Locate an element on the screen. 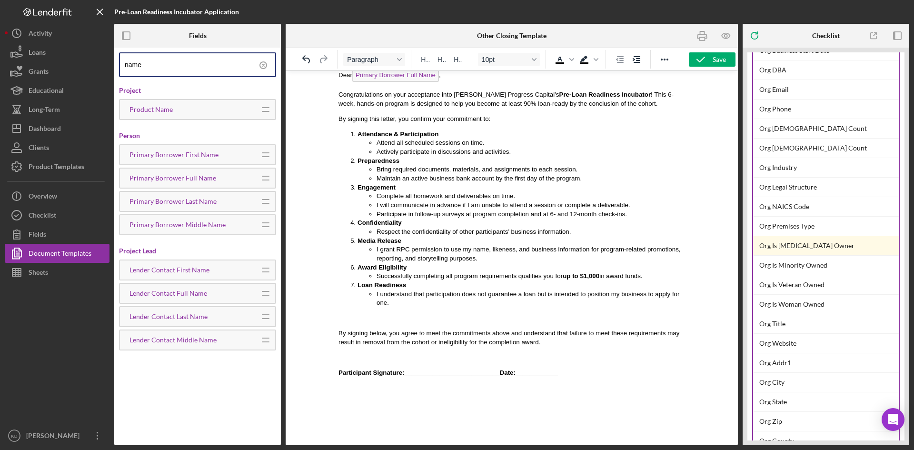 This screenshot has width=914, height=450. div: Sheets is located at coordinates (38, 273).